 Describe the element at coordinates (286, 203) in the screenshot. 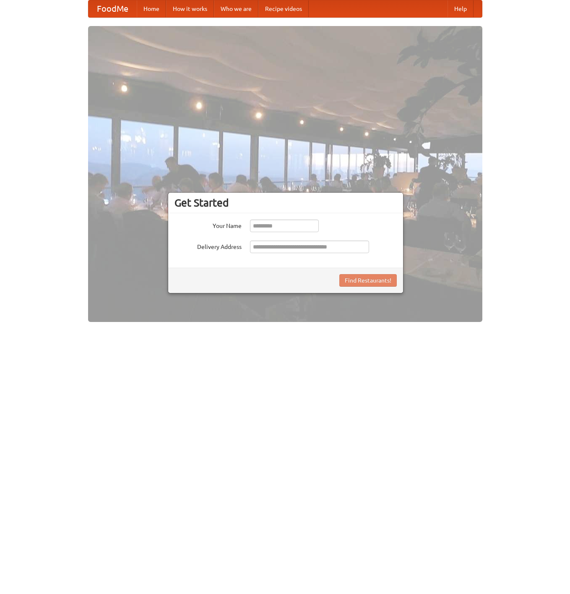

I see `h3: Get Started` at that location.